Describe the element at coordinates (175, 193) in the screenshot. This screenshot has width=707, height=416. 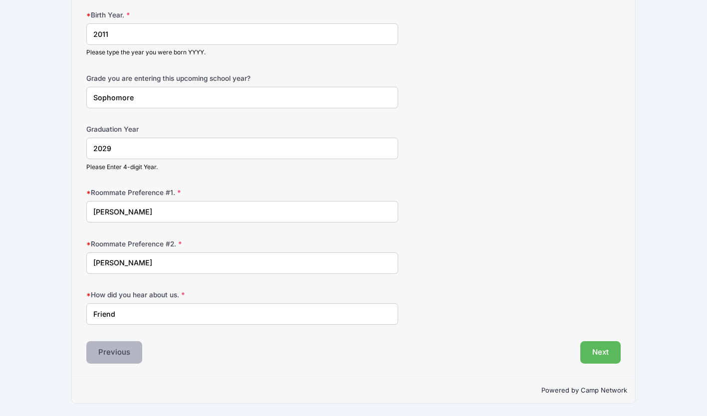
I see `label: Roommate Preference #1.` at that location.